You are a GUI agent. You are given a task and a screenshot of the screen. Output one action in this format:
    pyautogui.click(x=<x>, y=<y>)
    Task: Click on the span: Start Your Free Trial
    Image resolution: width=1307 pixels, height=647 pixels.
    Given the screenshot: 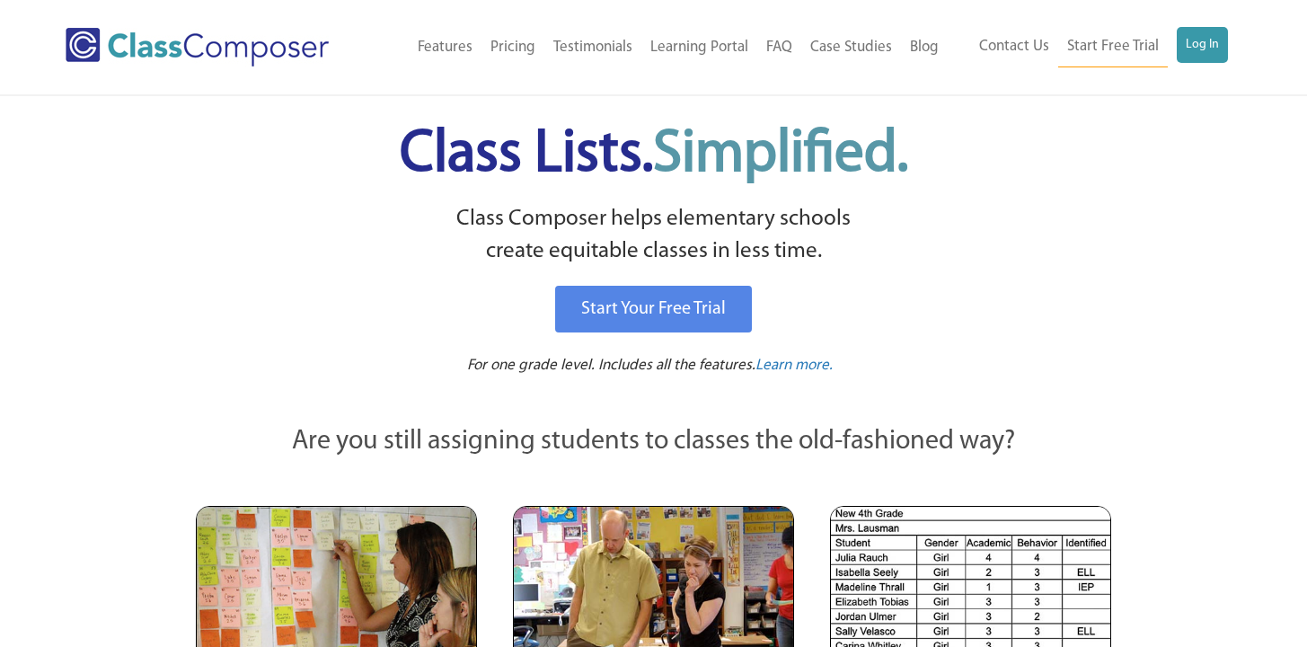 What is the action you would take?
    pyautogui.click(x=653, y=309)
    